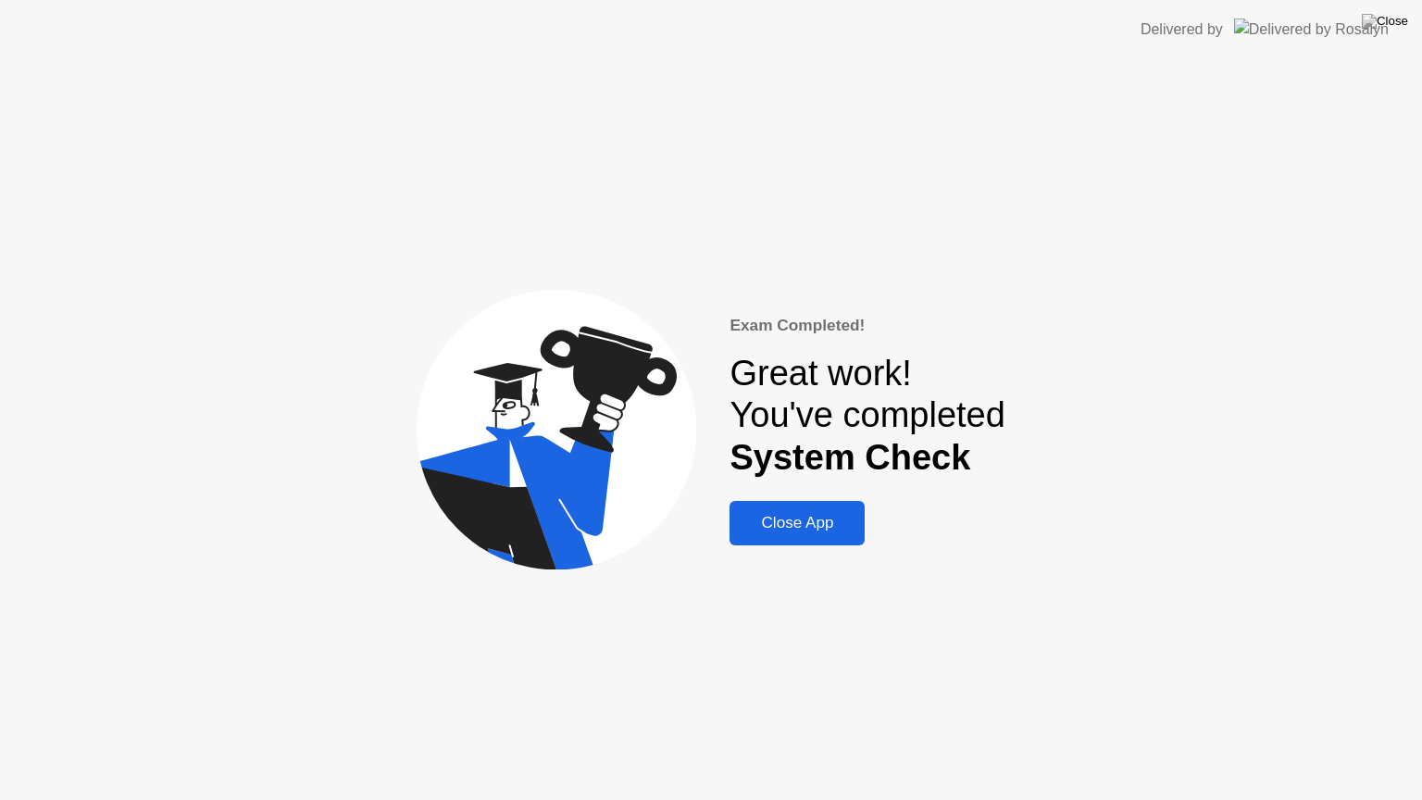 This screenshot has width=1422, height=800. Describe the element at coordinates (867, 326) in the screenshot. I see `div: Exam Completed!` at that location.